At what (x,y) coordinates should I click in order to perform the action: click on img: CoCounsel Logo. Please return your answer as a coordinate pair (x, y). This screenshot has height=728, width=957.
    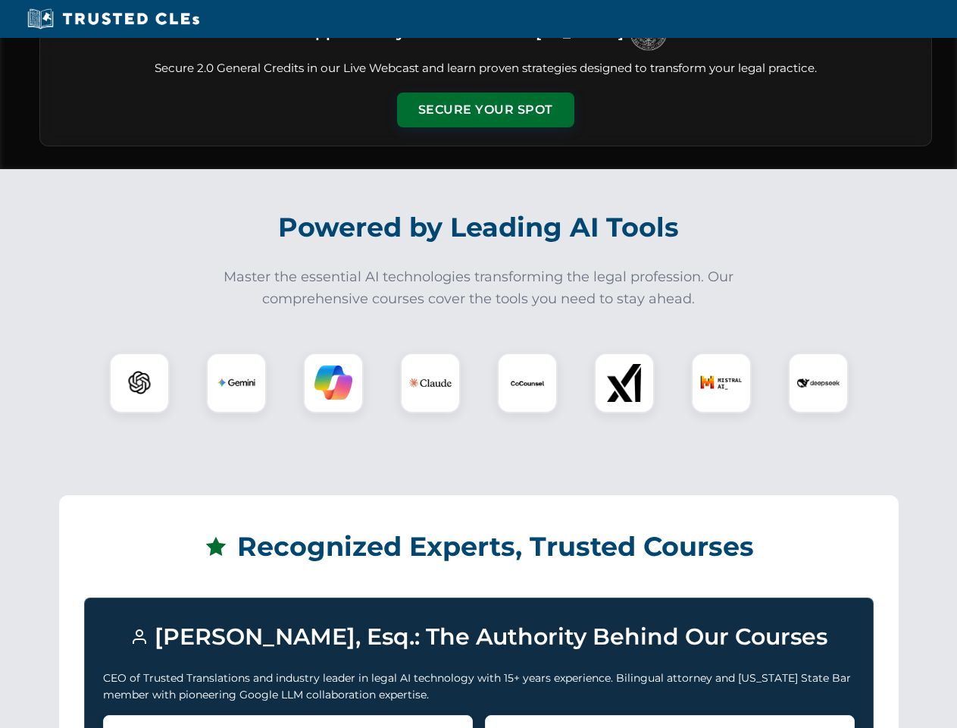
    Looking at the image, I should click on (528, 383).